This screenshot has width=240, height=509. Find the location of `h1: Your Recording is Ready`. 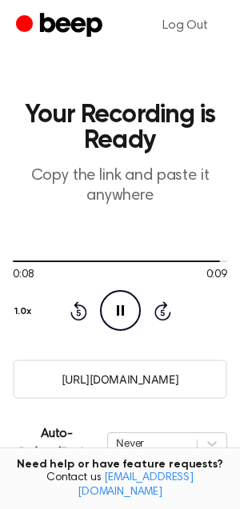

h1: Your Recording is Ready is located at coordinates (120, 128).